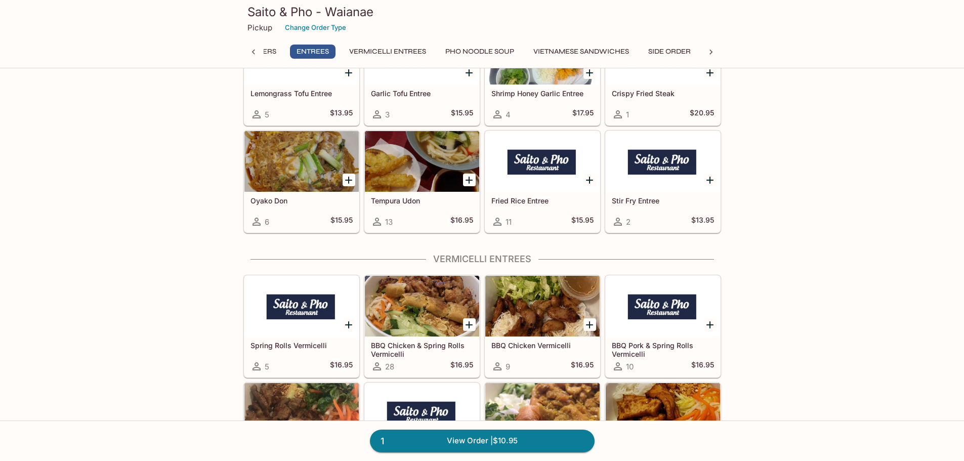 The width and height of the screenshot is (964, 461). What do you see at coordinates (422, 414) in the screenshot?
I see `div: Lemongrass Chicken Vermicelli` at bounding box center [422, 414].